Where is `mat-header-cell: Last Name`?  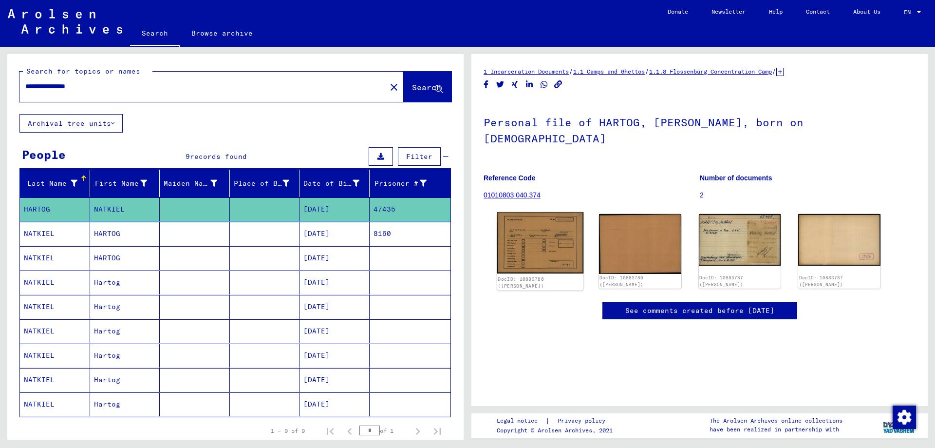 mat-header-cell: Last Name is located at coordinates (55, 183).